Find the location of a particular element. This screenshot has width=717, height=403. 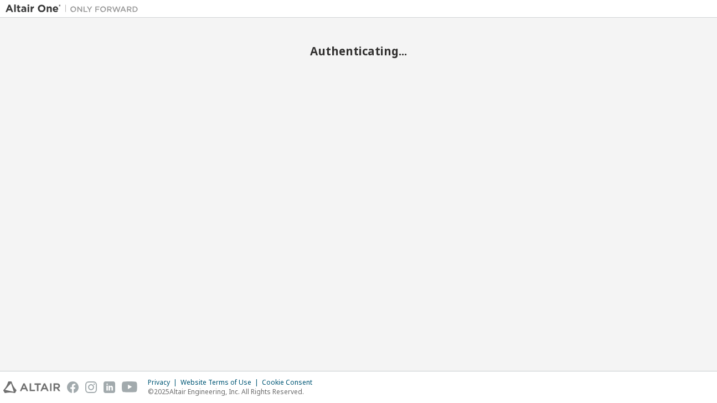

img: facebook.svg is located at coordinates (73, 387).